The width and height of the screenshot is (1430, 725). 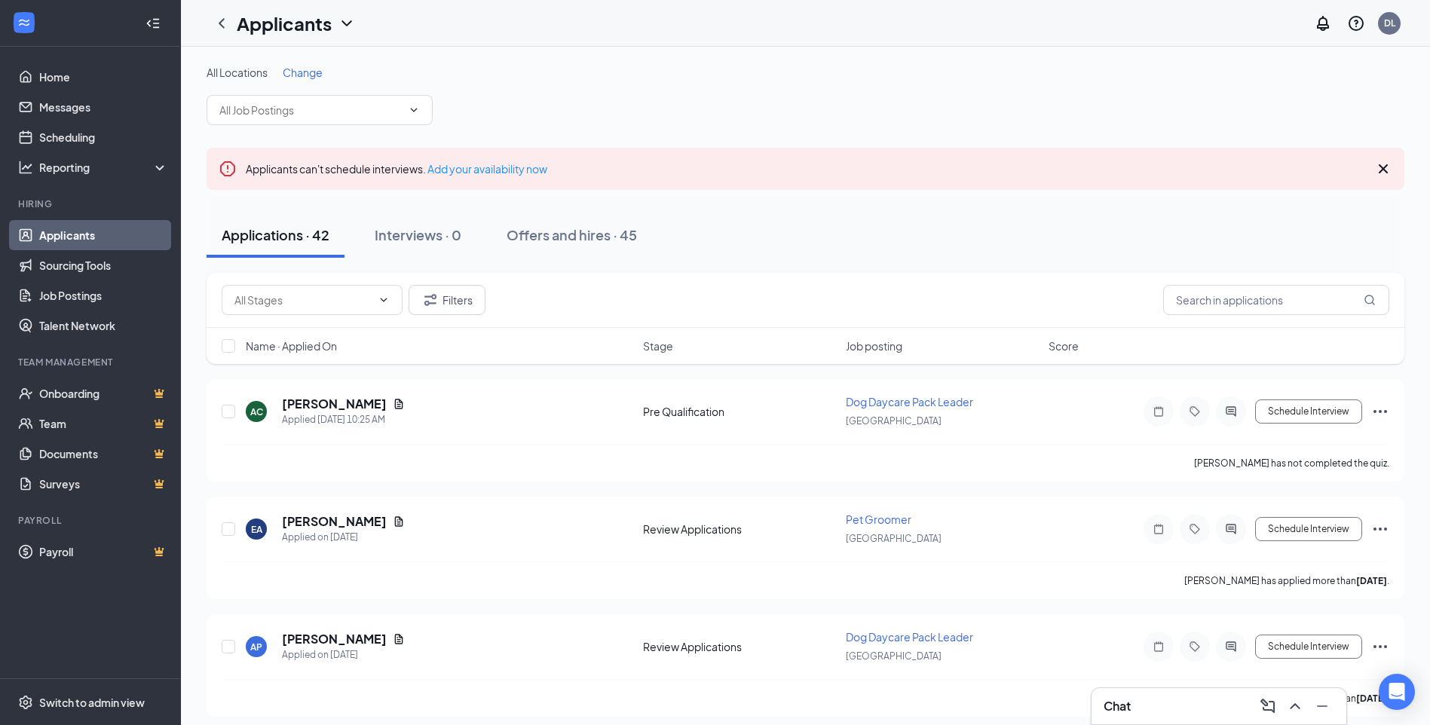 What do you see at coordinates (874, 346) in the screenshot?
I see `span: Job posting` at bounding box center [874, 346].